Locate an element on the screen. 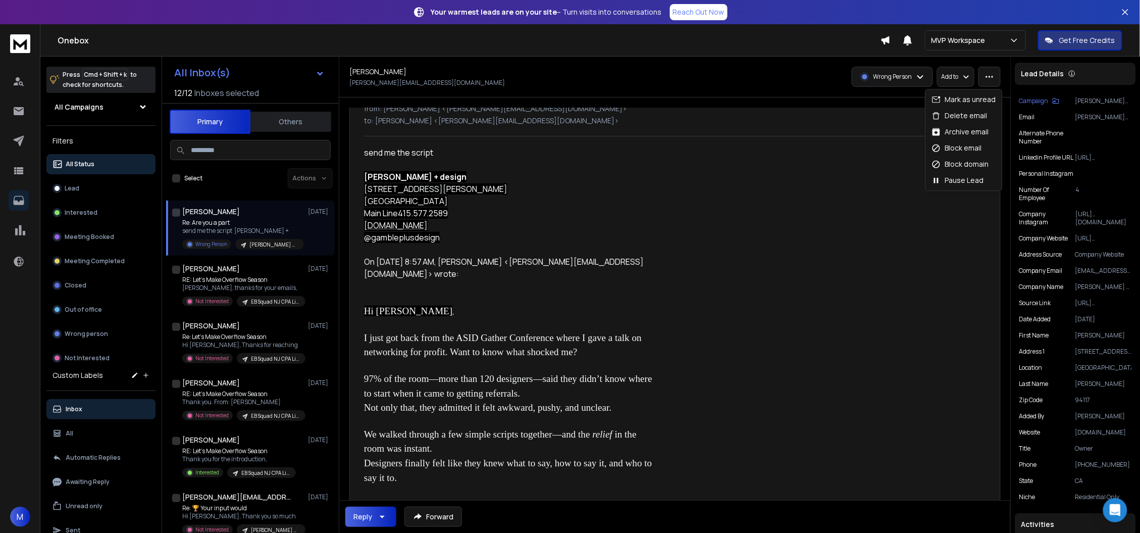  div: Archive email is located at coordinates (961, 132).